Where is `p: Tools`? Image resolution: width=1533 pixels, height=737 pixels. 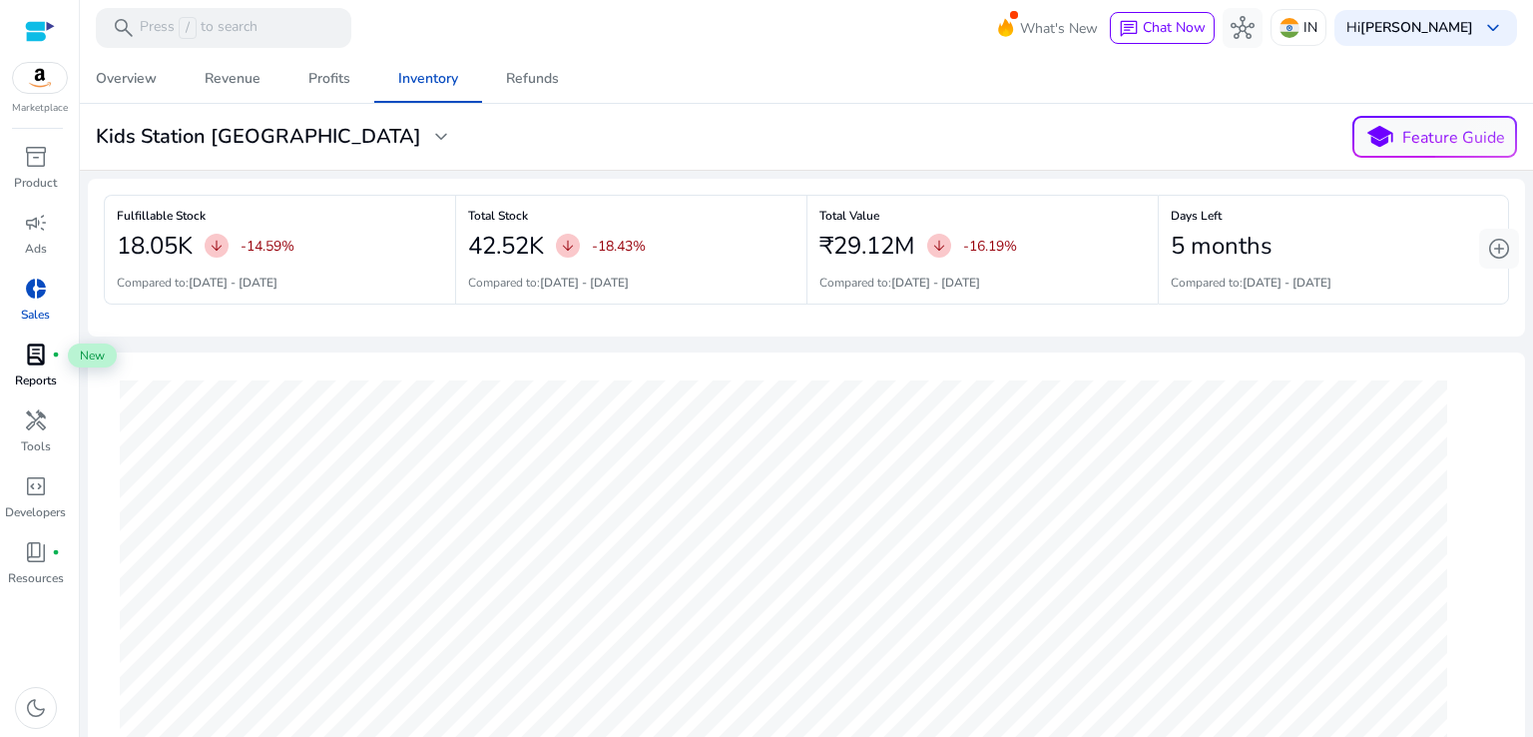 p: Tools is located at coordinates (36, 446).